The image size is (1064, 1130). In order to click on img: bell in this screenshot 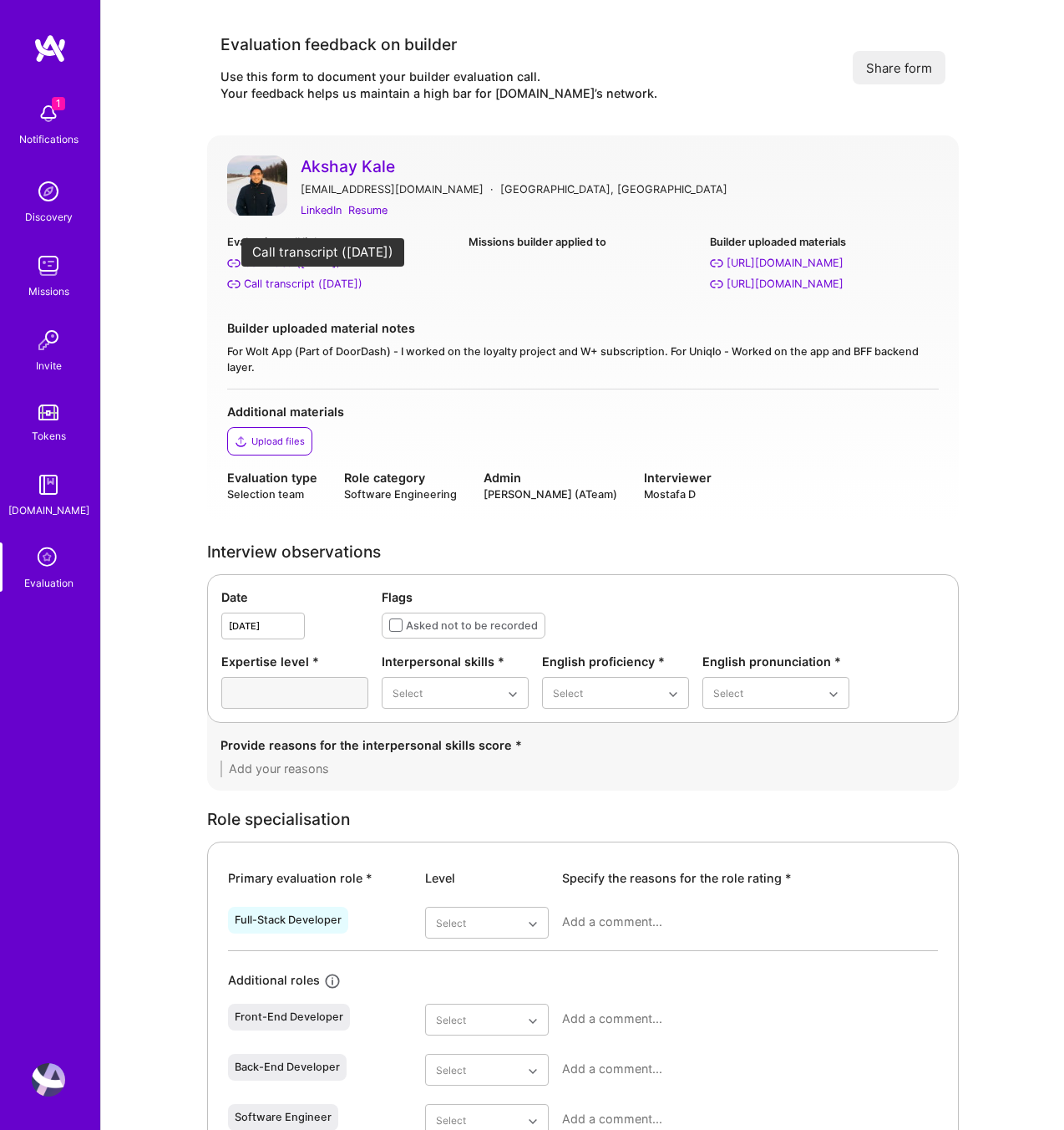, I will do `click(49, 114)`.